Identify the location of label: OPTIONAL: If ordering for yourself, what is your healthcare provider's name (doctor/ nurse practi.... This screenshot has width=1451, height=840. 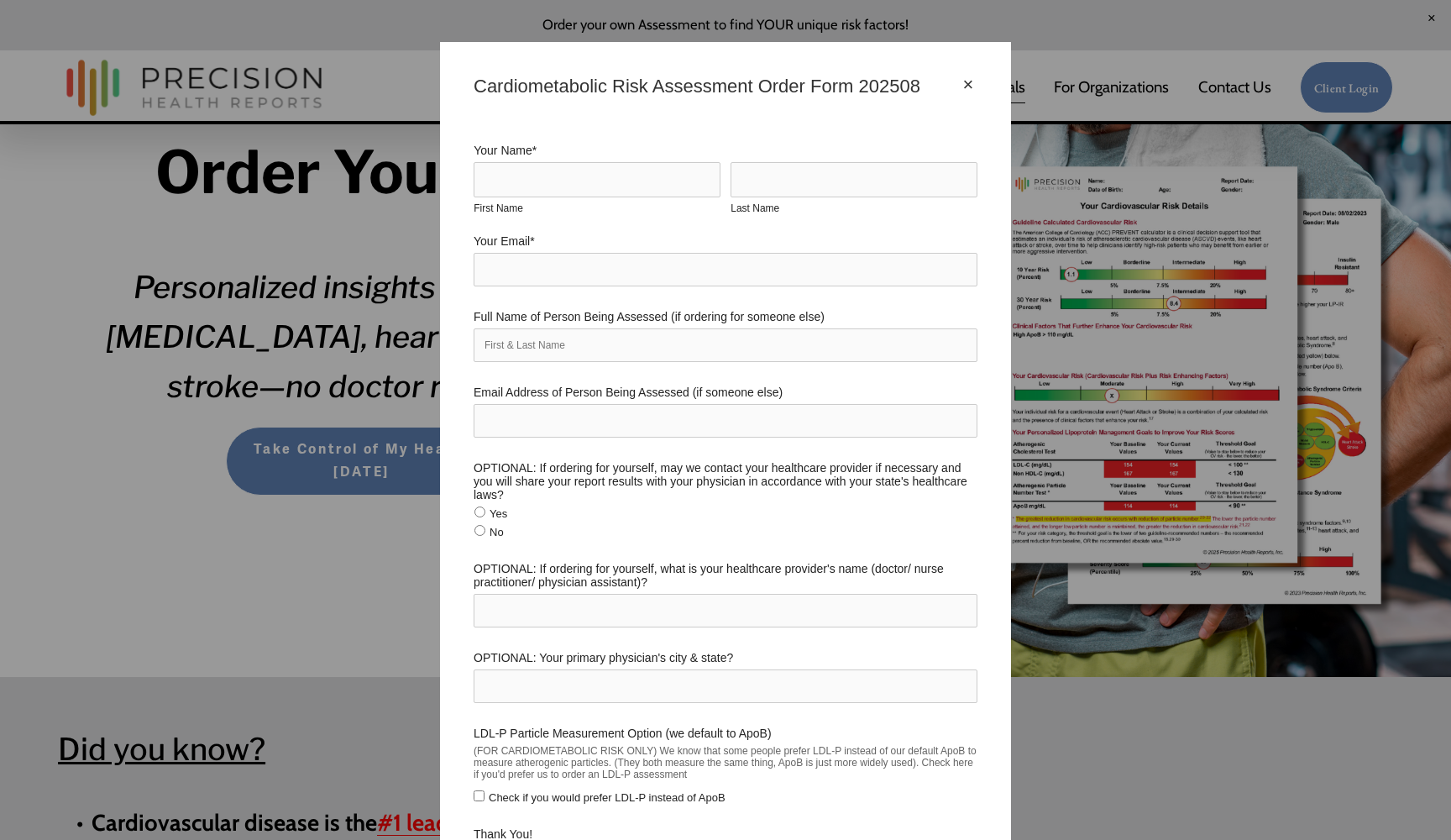
(726, 575).